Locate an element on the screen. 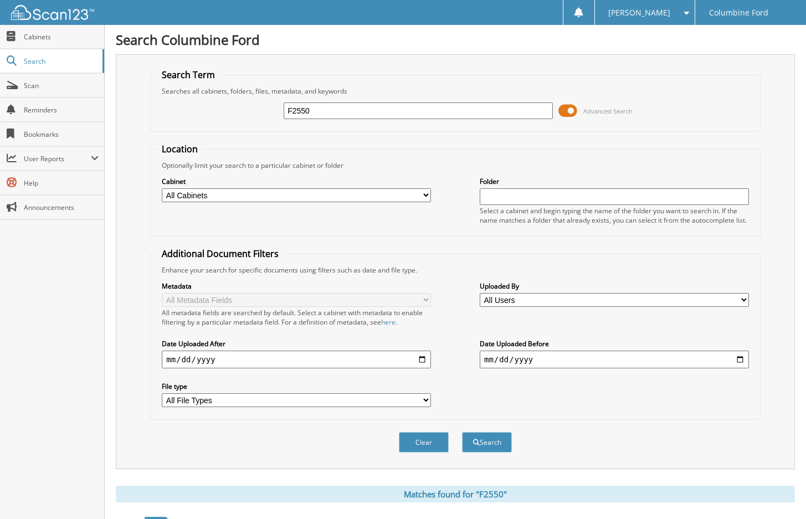 This screenshot has width=806, height=519. div: Optionally limit your search to a particular cabinet or folder is located at coordinates (455, 165).